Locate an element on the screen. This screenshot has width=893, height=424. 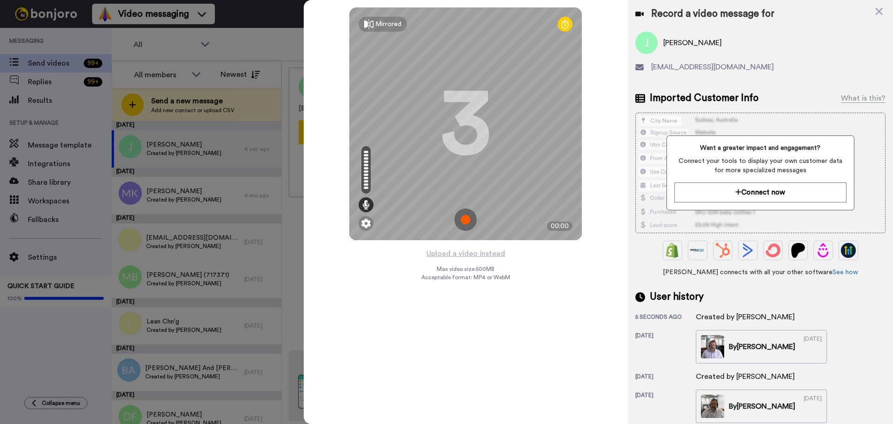
a: See how is located at coordinates (845, 272).